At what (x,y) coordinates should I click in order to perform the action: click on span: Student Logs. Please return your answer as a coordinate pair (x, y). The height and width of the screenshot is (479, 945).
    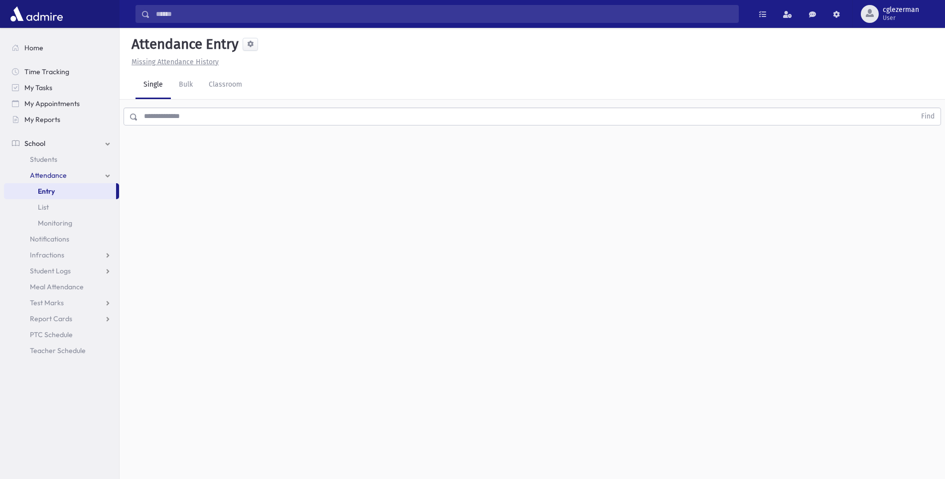
    Looking at the image, I should click on (50, 271).